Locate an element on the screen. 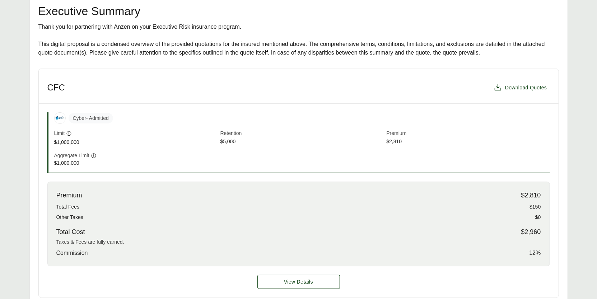  a: CFC details is located at coordinates (299, 282).